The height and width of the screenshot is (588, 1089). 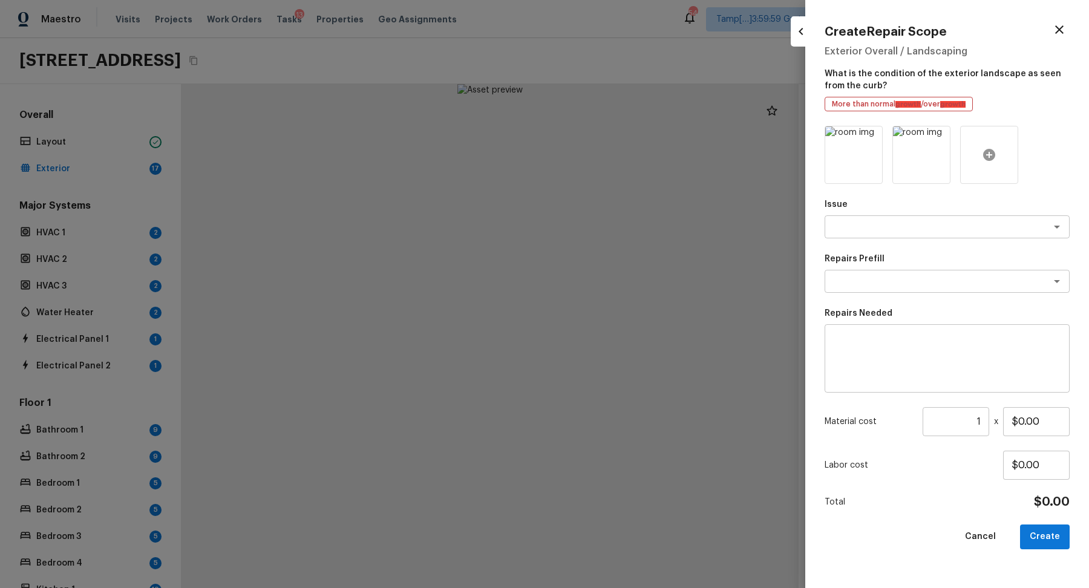 What do you see at coordinates (898, 104) in the screenshot?
I see `span: More than normal /over` at bounding box center [898, 104].